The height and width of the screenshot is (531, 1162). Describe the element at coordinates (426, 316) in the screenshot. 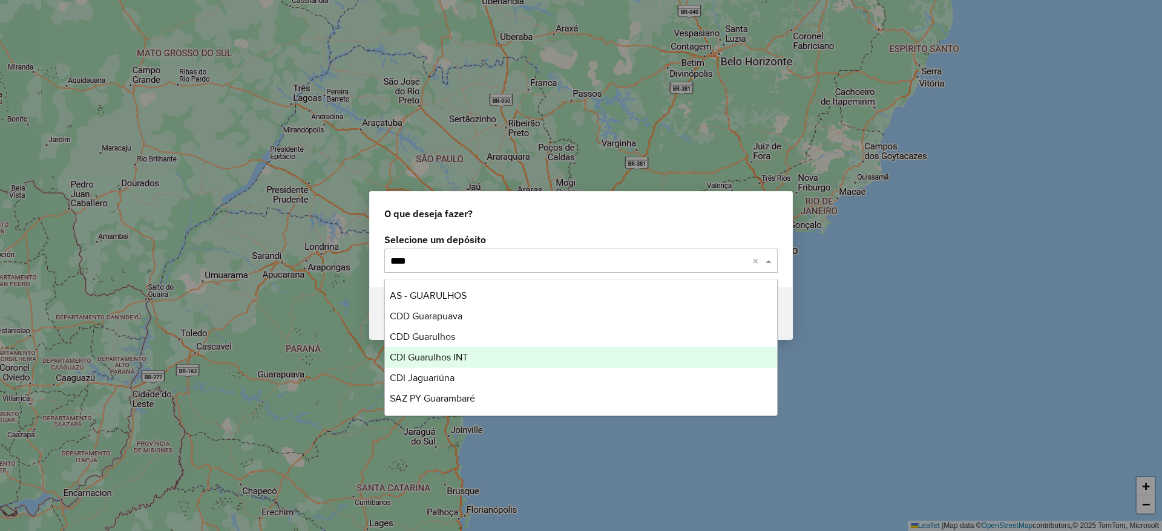

I see `span: CDD Guarapuava` at that location.